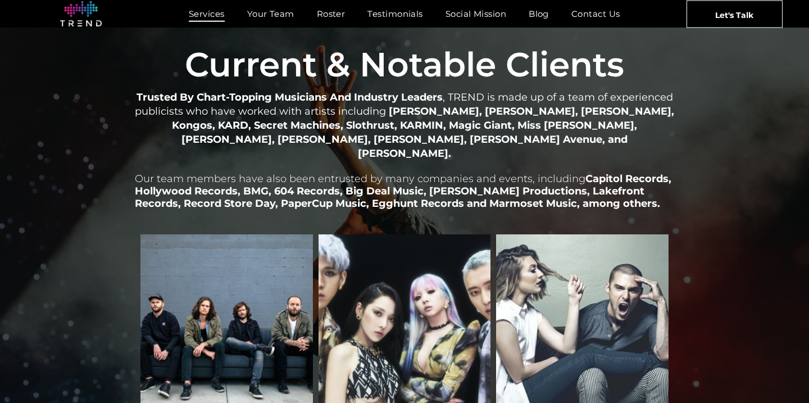 This screenshot has height=403, width=809. I want to click on span: Current & Notable Clients, so click(404, 64).